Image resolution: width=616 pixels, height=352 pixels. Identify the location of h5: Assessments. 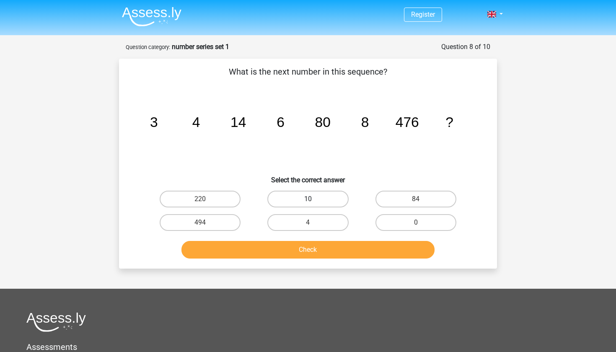
(308, 347).